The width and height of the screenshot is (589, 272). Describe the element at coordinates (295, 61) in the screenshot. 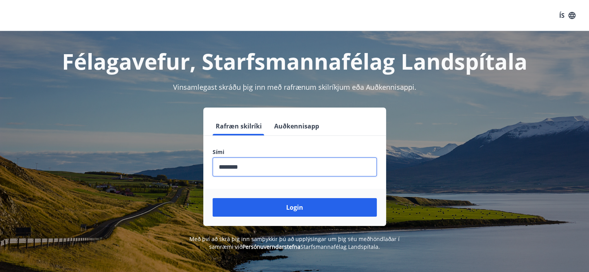

I see `h1: Félagavefur, Starfsmannafélag Landspítala` at that location.